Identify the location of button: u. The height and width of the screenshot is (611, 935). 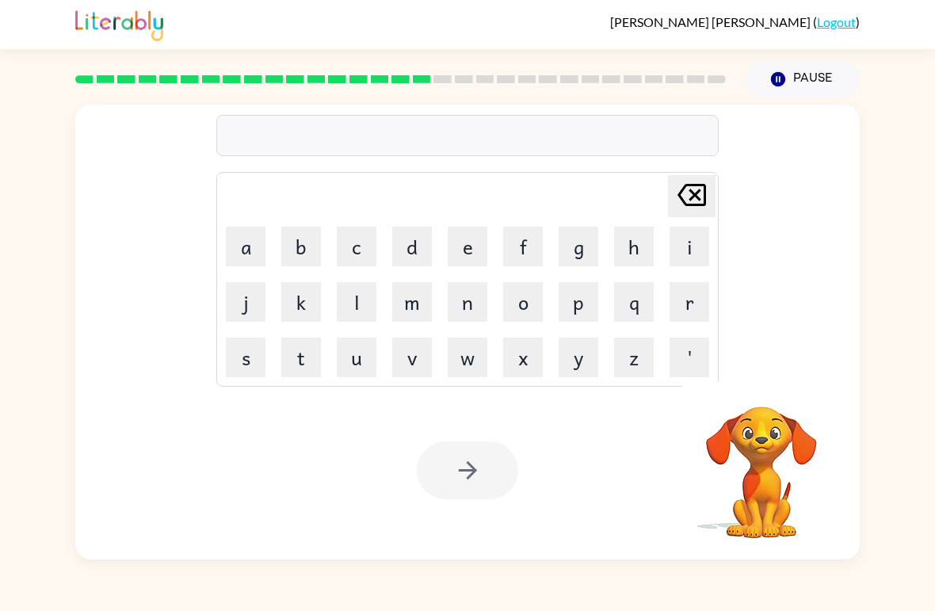
(357, 358).